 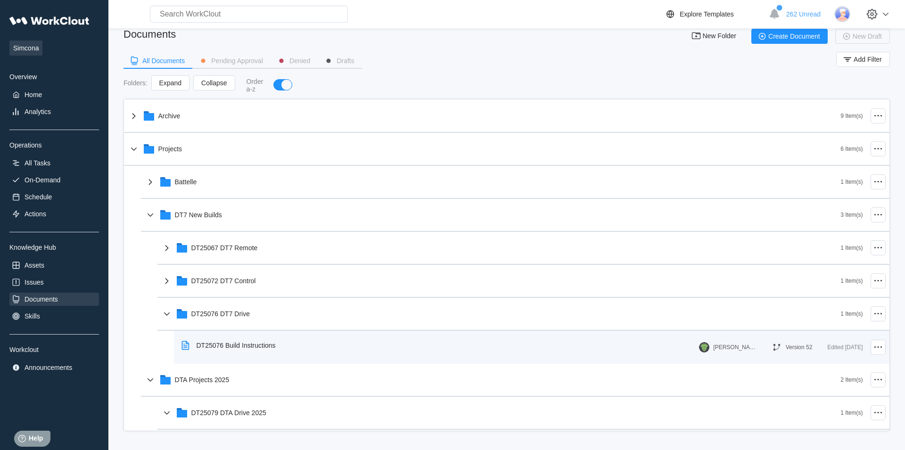 What do you see at coordinates (54, 299) in the screenshot?
I see `a: Documents` at bounding box center [54, 299].